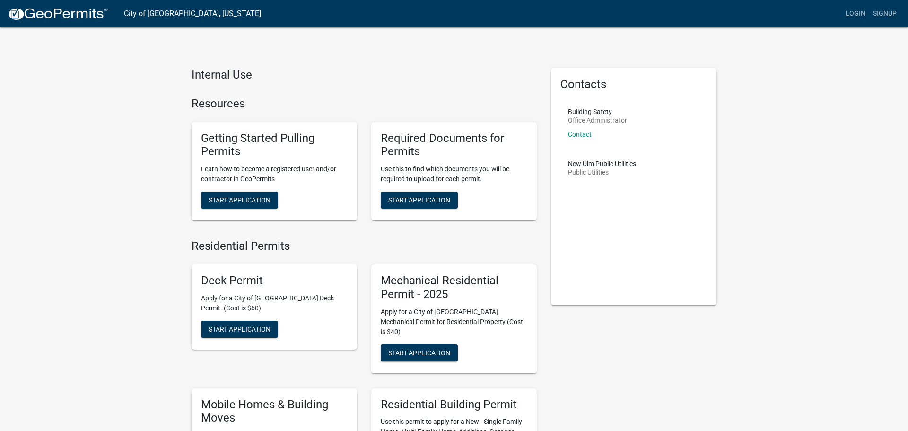  What do you see at coordinates (454, 404) in the screenshot?
I see `h5: Residential Building Permit` at bounding box center [454, 404].